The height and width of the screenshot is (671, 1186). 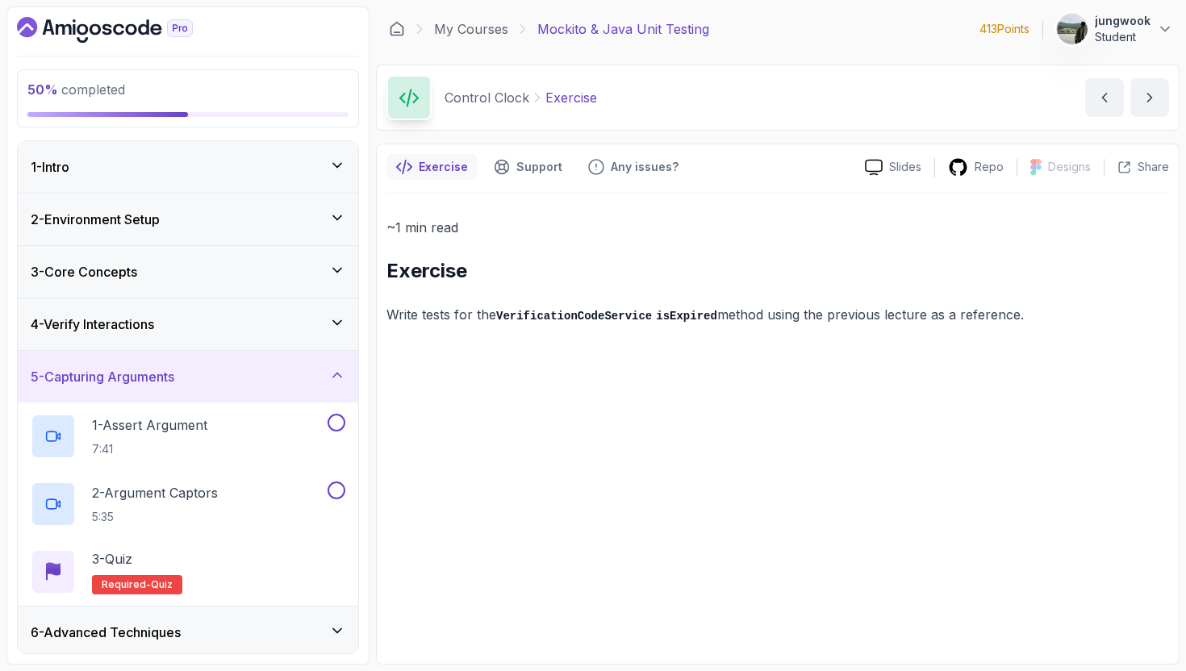 I want to click on span: 50 %, so click(x=43, y=90).